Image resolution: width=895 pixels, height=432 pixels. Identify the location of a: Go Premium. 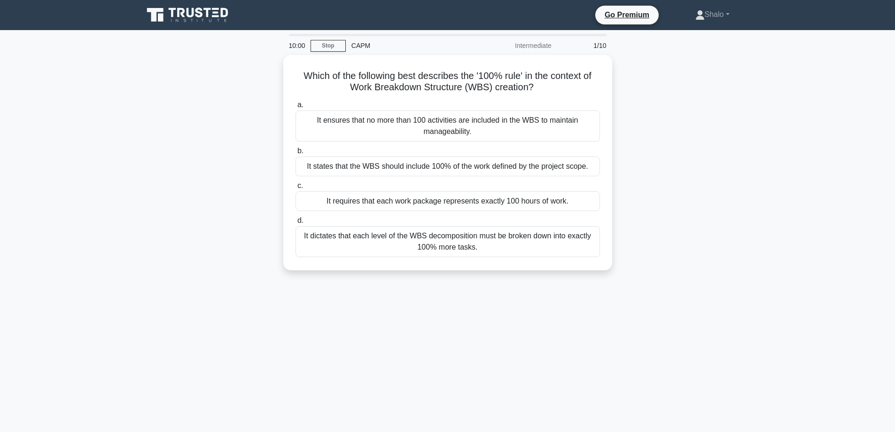
(627, 15).